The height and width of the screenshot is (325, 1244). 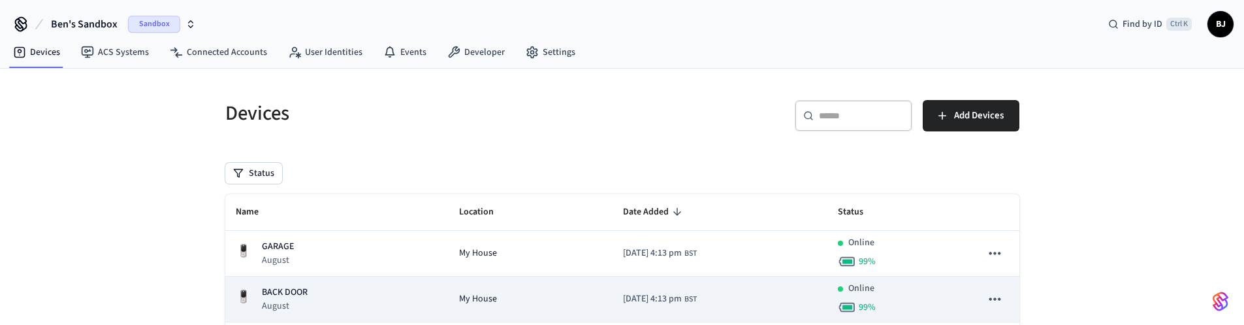 What do you see at coordinates (285, 292) in the screenshot?
I see `p: BACK DOOR` at bounding box center [285, 292].